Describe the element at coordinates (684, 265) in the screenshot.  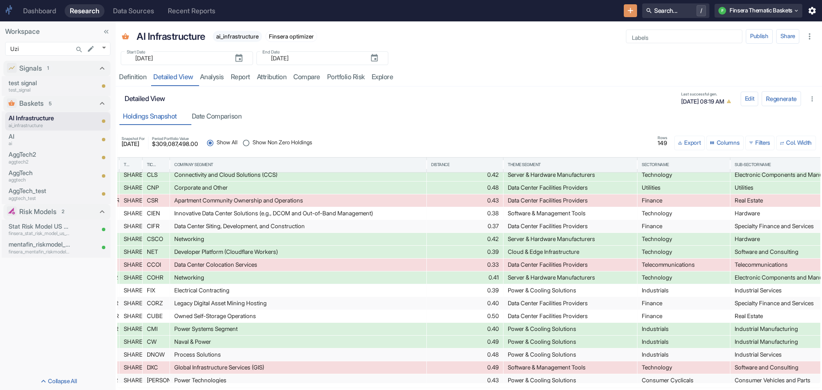
I see `div: Telecommunications` at that location.